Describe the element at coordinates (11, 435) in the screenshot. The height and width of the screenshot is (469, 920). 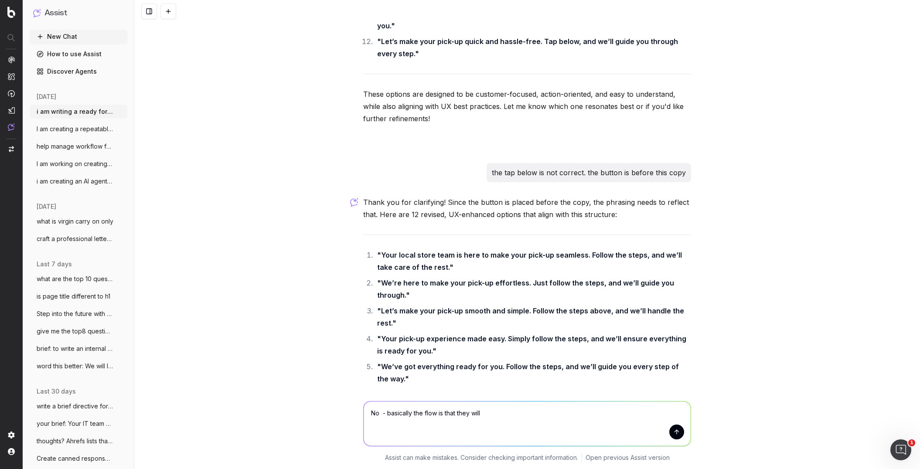
I see `img: Setting` at that location.